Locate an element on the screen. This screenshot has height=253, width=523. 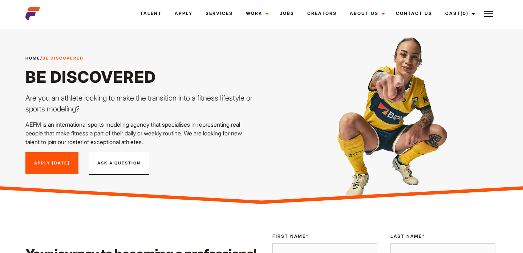
a: Work is located at coordinates (256, 13).